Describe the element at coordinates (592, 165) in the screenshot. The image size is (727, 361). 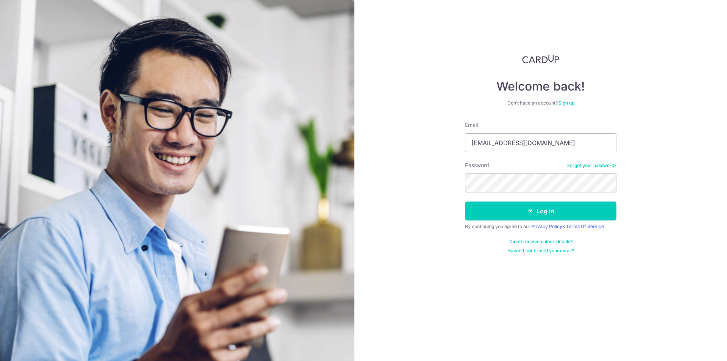
I see `a: Forgot your password?` at that location.